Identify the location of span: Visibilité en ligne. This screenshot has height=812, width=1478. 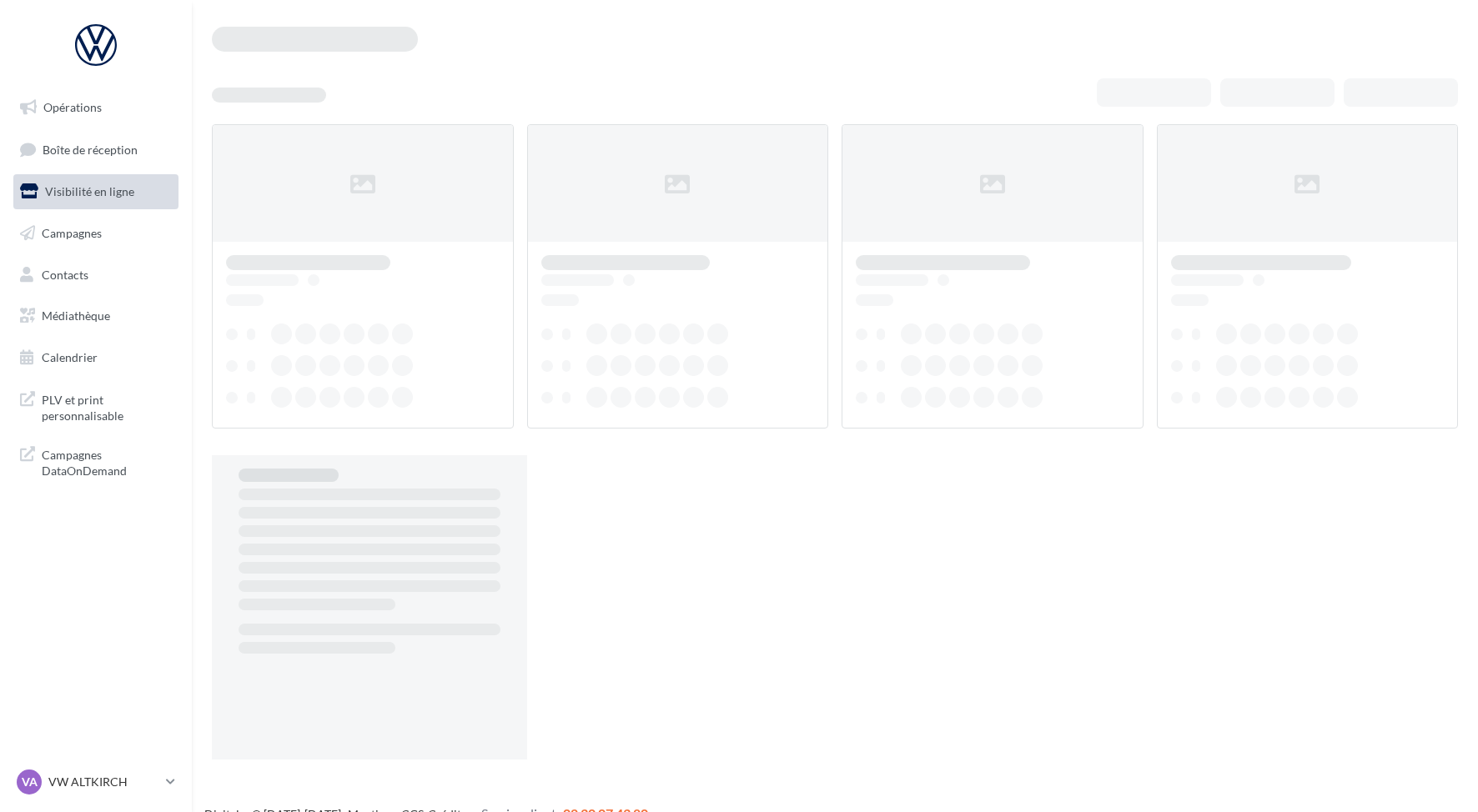
(89, 191).